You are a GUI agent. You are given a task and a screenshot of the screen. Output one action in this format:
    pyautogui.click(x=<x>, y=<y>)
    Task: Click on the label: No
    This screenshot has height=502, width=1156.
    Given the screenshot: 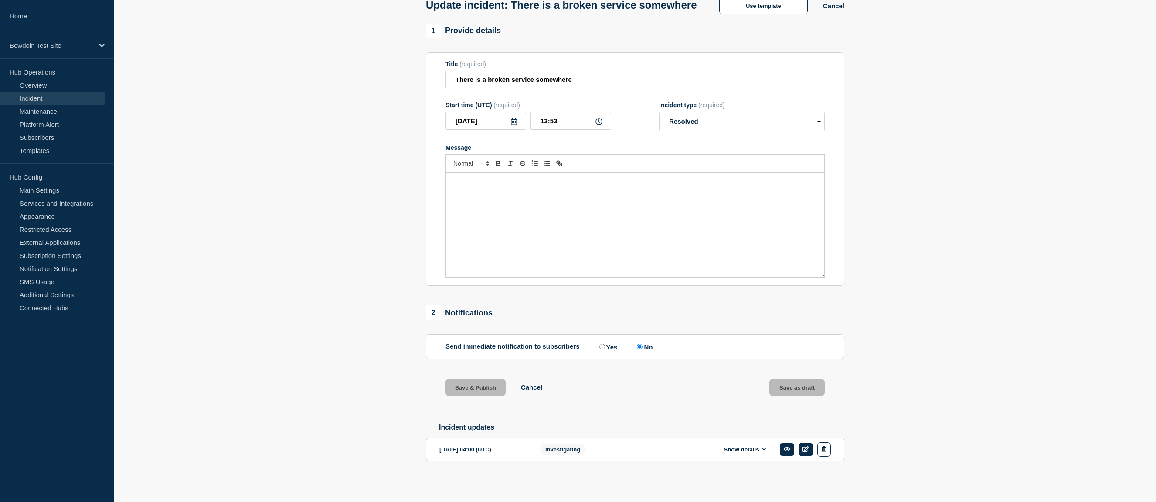 What is the action you would take?
    pyautogui.click(x=644, y=347)
    